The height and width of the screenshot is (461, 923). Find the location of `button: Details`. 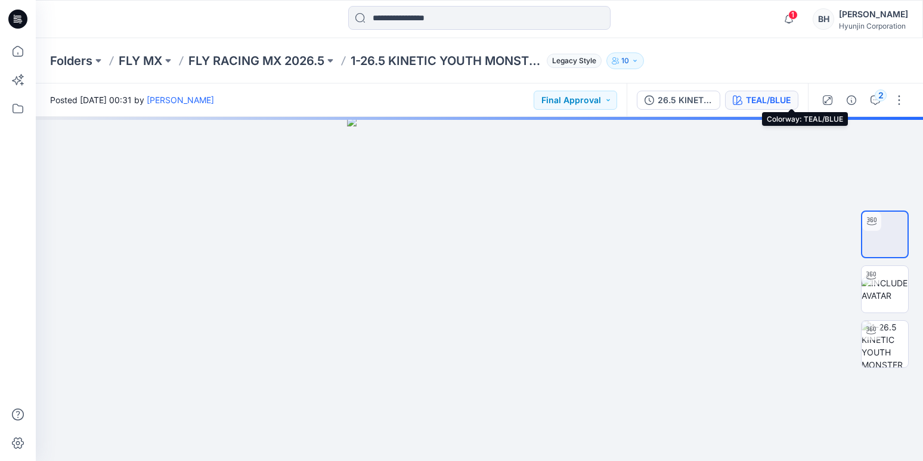

button: Details is located at coordinates (852, 100).